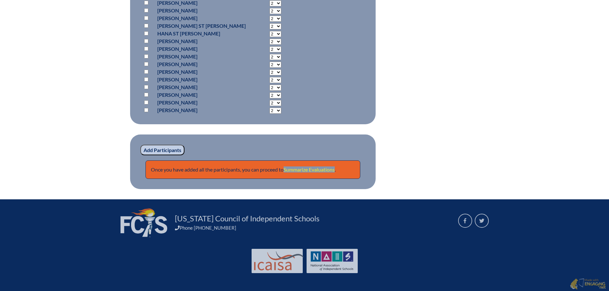 Image resolution: width=609 pixels, height=291 pixels. I want to click on img: Int'l Council Advancing Independent School Accreditation logo, so click(279, 261).